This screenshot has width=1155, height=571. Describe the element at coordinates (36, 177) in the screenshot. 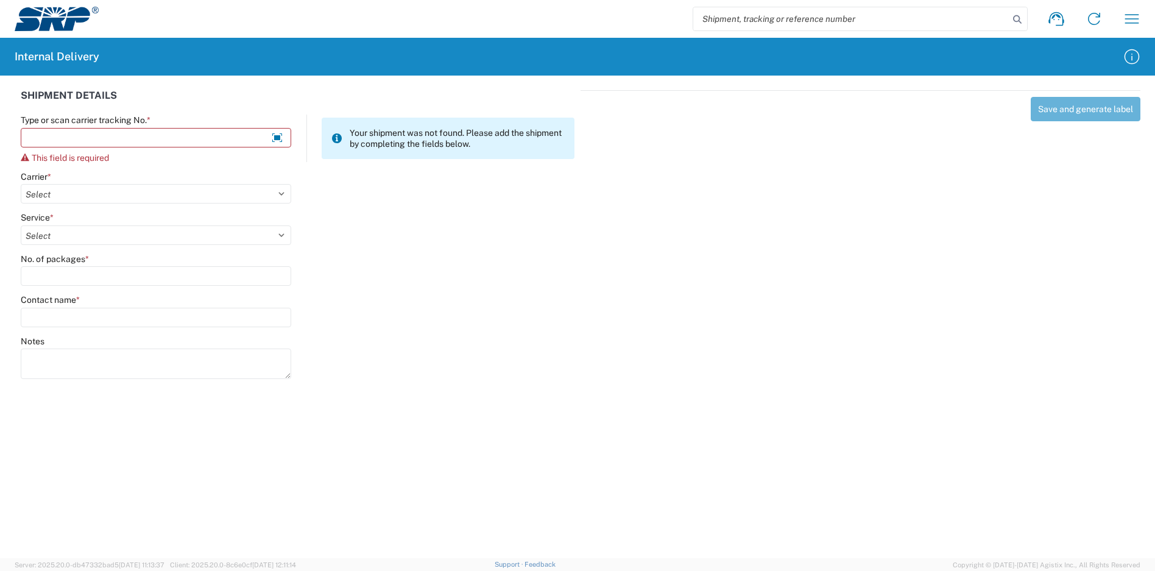

I see `label: Carrier` at that location.